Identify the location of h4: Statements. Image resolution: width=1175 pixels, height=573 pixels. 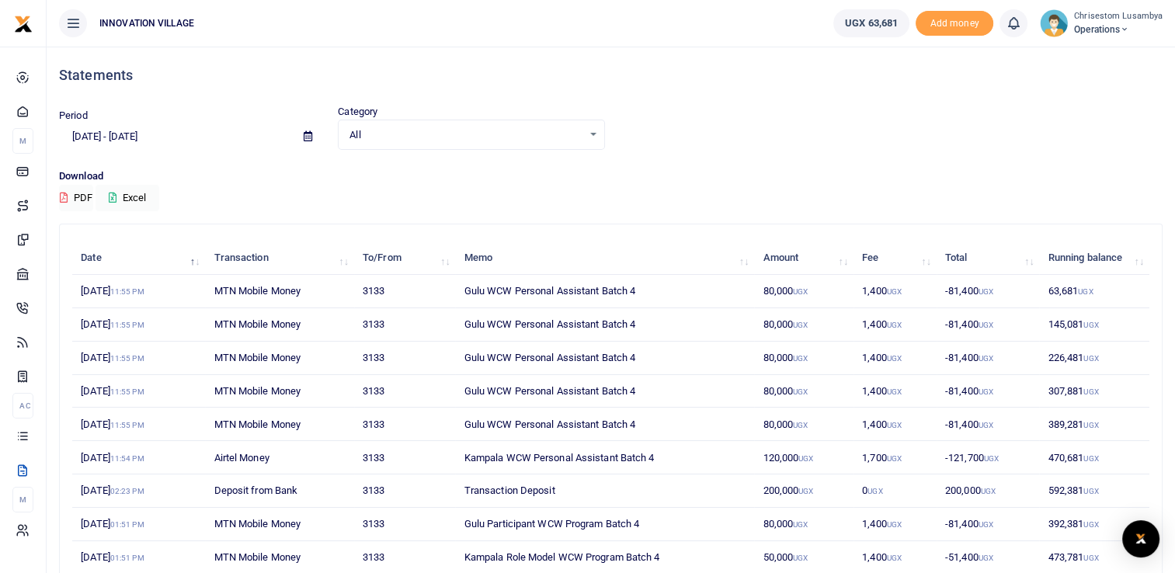
(610, 75).